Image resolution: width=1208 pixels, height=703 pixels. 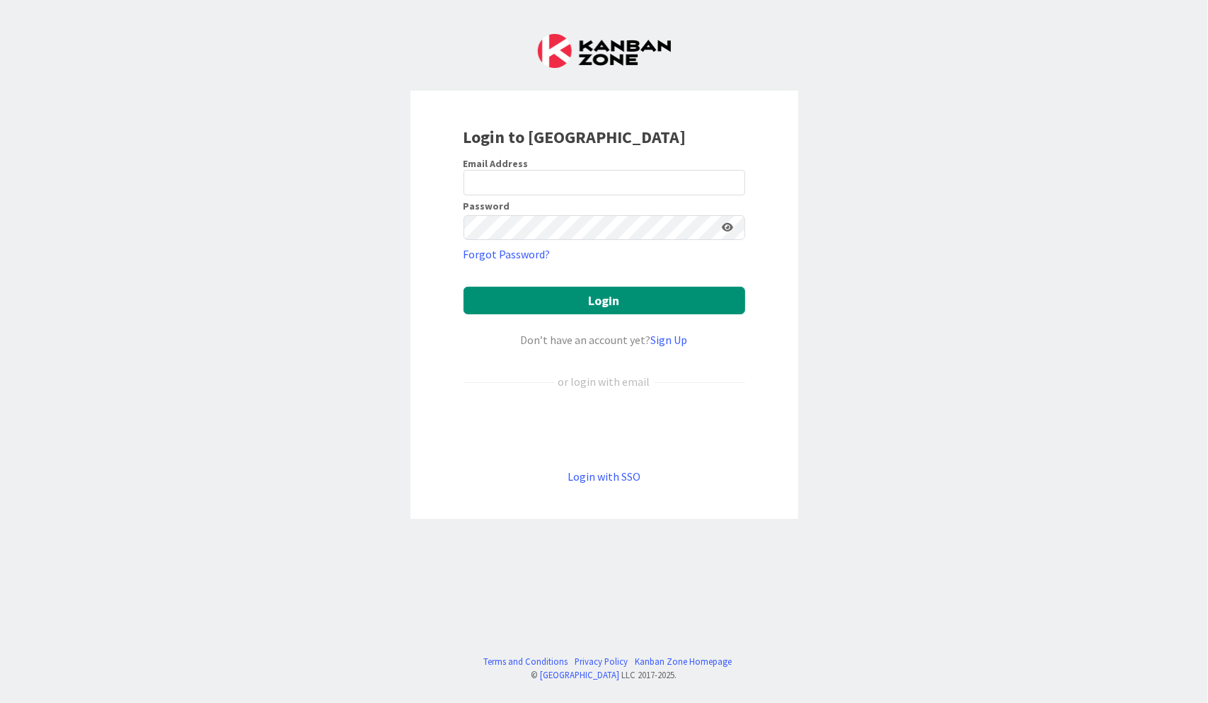 I want to click on a: Terms and Conditions, so click(x=525, y=661).